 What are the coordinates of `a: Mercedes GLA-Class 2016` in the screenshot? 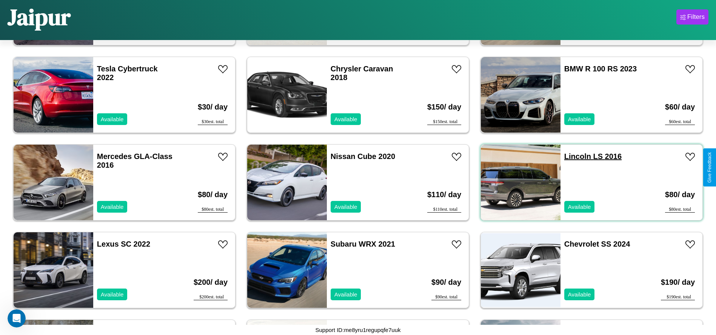 It's located at (135, 160).